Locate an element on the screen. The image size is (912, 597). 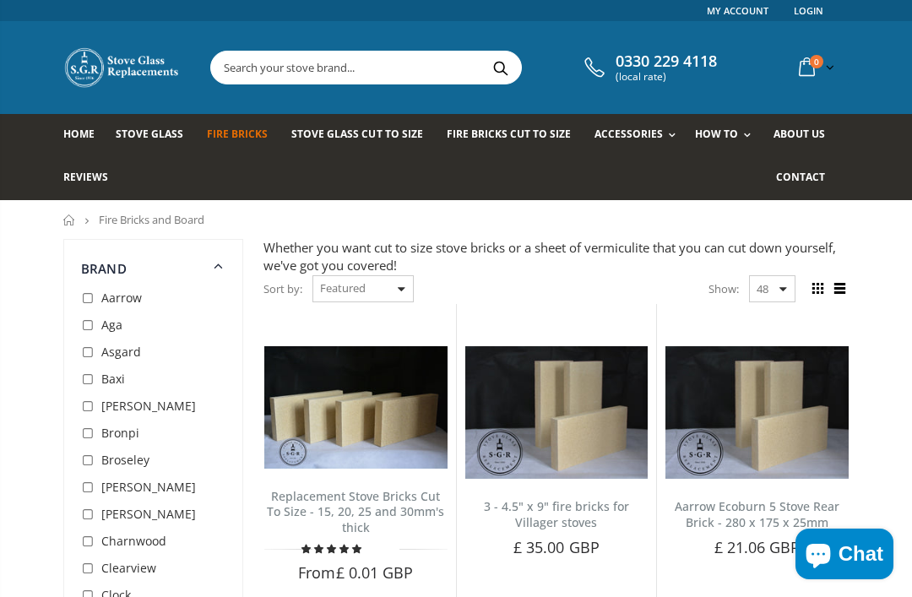
a: Aarrow Ecoburn 5 Stove Rear Brick - 280 x 175 x 25mm is located at coordinates (757, 514).